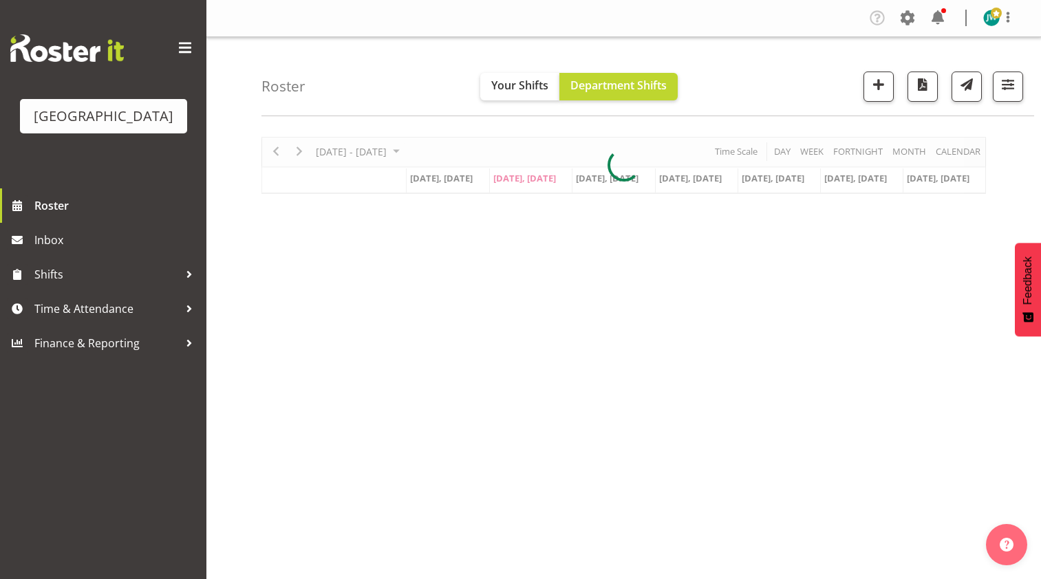  What do you see at coordinates (618, 85) in the screenshot?
I see `span: Department Shifts` at bounding box center [618, 85].